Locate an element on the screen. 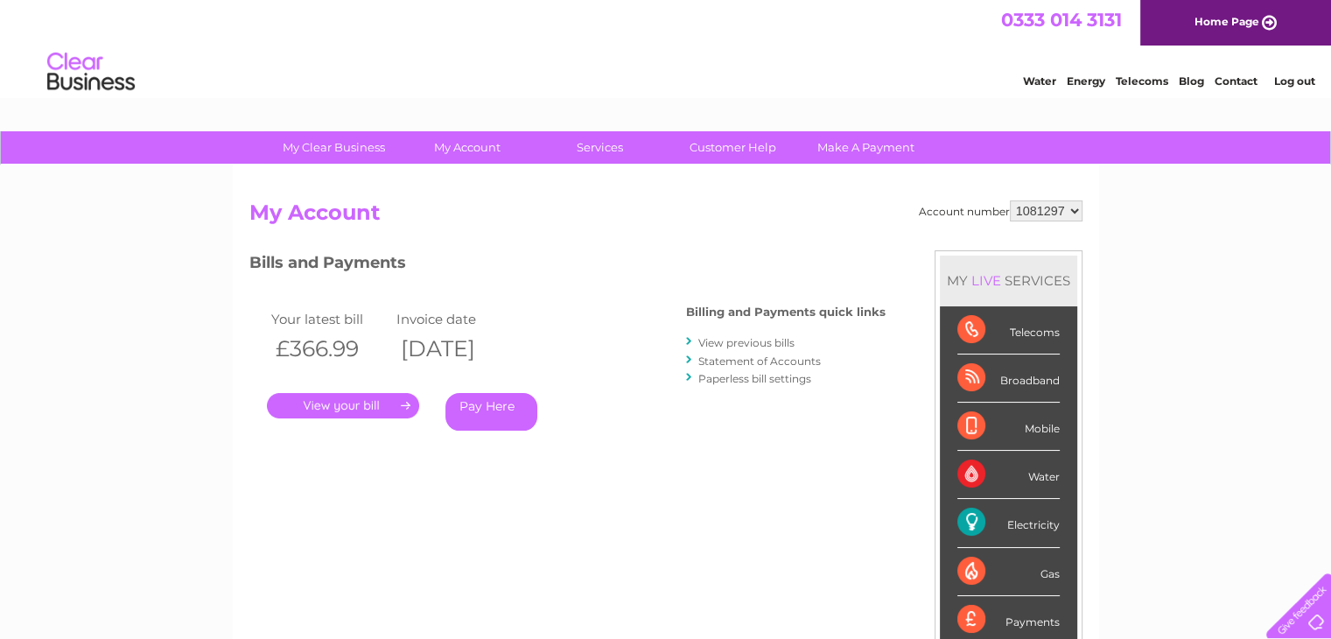 Image resolution: width=1331 pixels, height=639 pixels. span: 0333 014 3131 is located at coordinates (1061, 19).